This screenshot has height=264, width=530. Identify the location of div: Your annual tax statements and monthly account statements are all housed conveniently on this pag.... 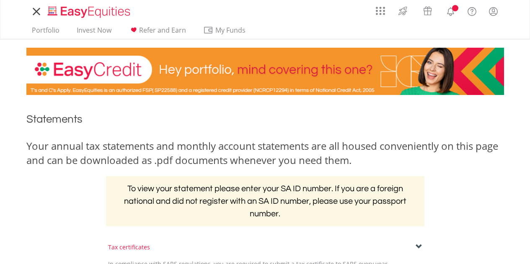
(265, 153).